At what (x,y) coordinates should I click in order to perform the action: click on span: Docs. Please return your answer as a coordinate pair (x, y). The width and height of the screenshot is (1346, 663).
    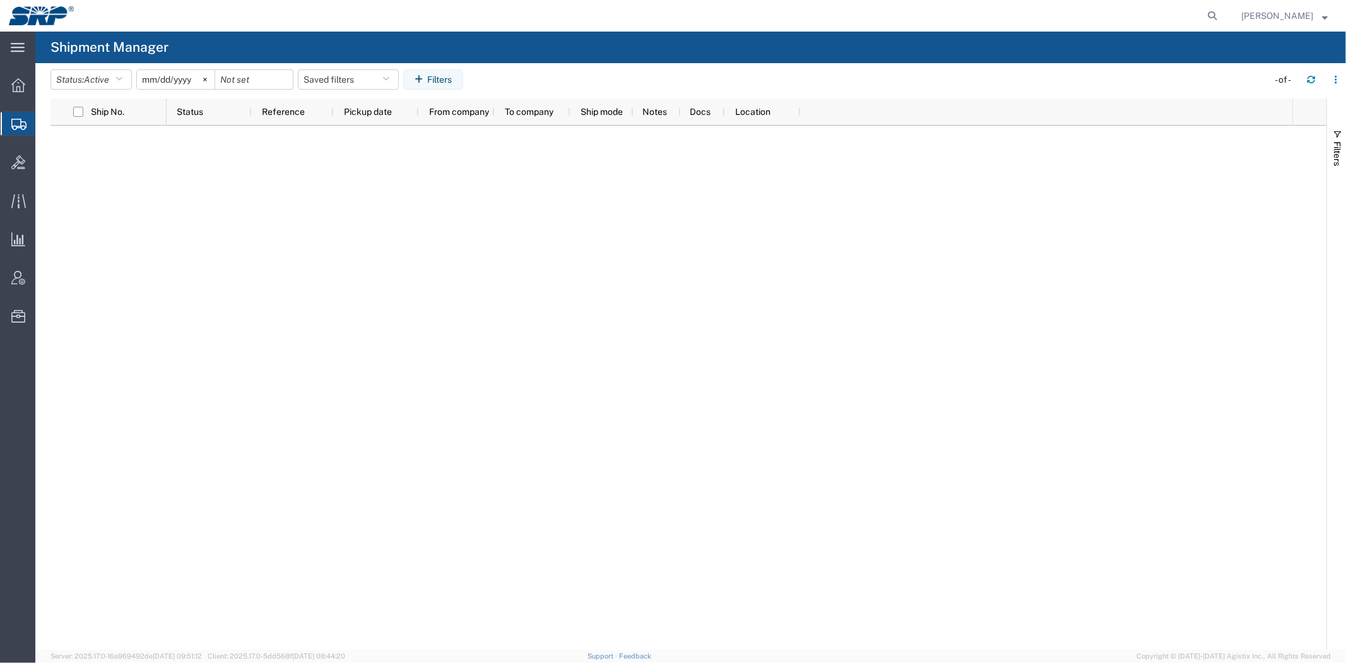
    Looking at the image, I should click on (701, 112).